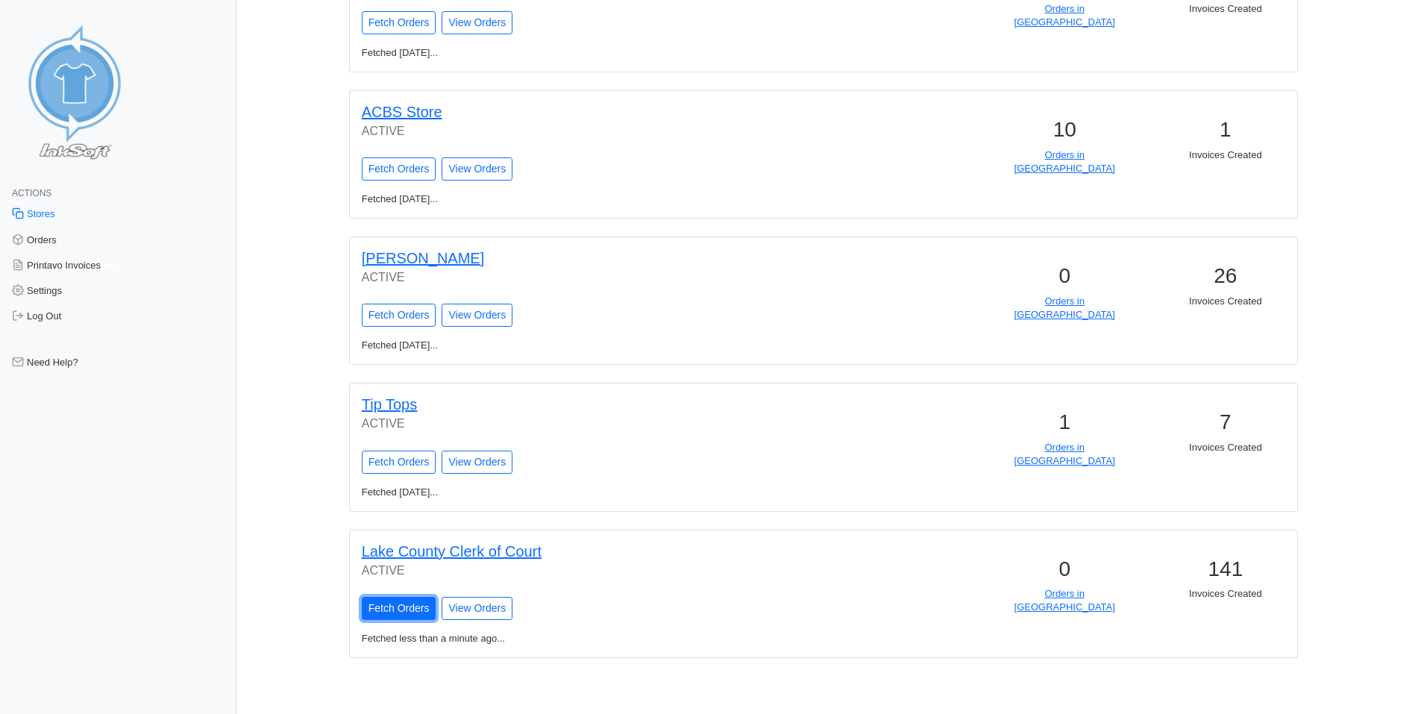 The height and width of the screenshot is (714, 1421). What do you see at coordinates (1226, 569) in the screenshot?
I see `h3: 141` at bounding box center [1226, 569].